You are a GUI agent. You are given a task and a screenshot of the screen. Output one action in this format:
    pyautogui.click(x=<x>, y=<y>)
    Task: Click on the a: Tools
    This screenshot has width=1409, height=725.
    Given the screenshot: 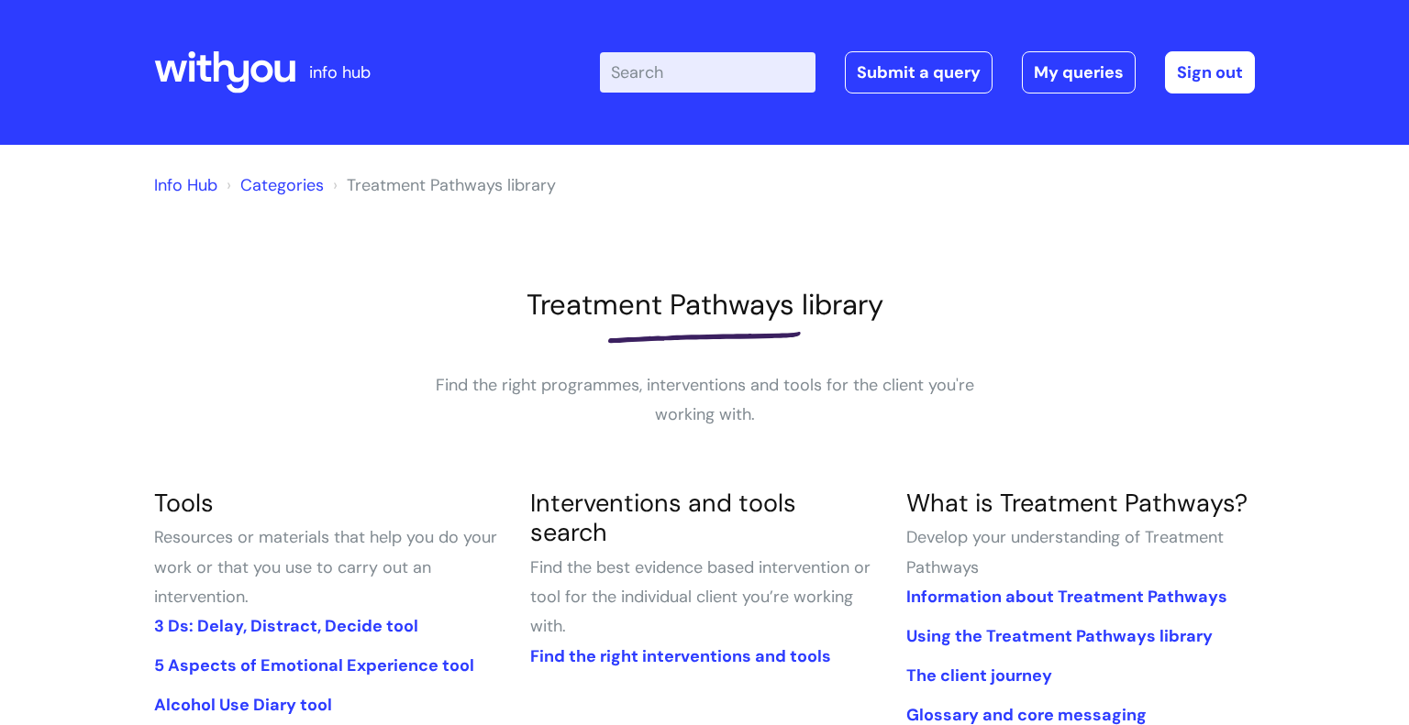 What is the action you would take?
    pyautogui.click(x=183, y=503)
    